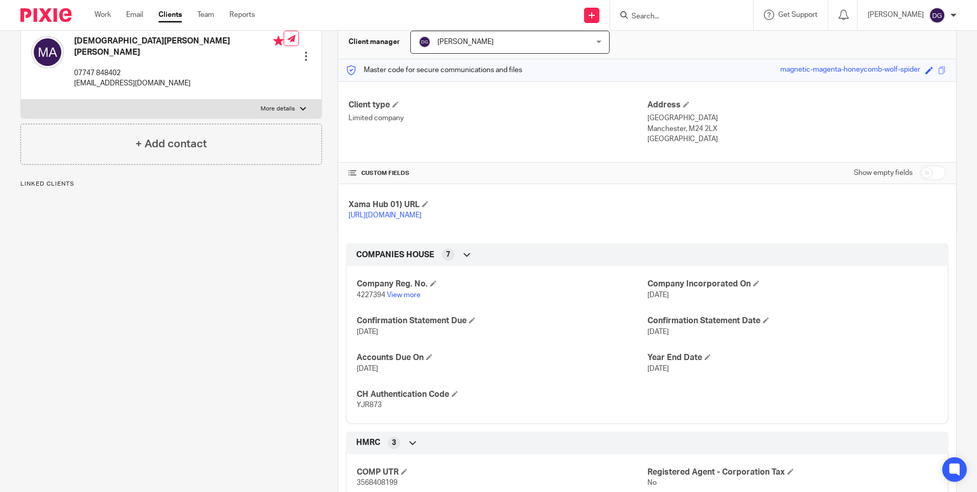 Image resolution: width=977 pixels, height=492 pixels. What do you see at coordinates (793, 284) in the screenshot?
I see `h4: Company Incorporated On` at bounding box center [793, 284].